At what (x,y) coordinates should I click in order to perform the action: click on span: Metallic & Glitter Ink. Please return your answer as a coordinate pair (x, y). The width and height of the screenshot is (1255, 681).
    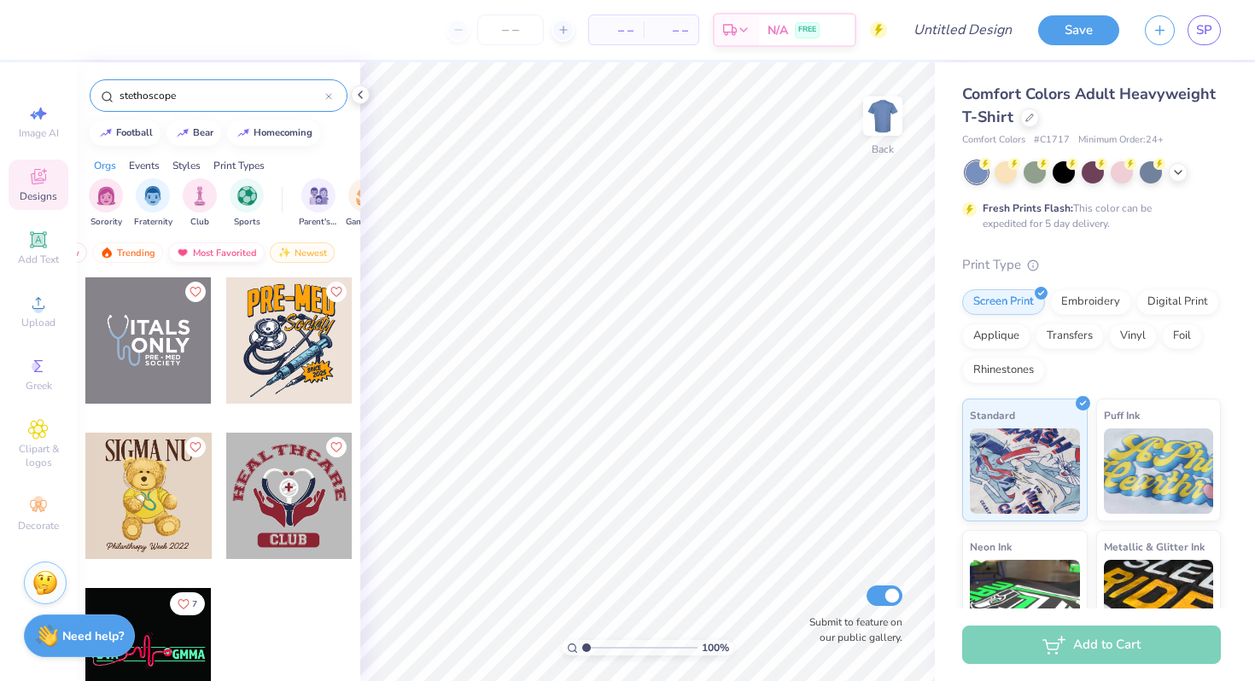
    Looking at the image, I should click on (1155, 547).